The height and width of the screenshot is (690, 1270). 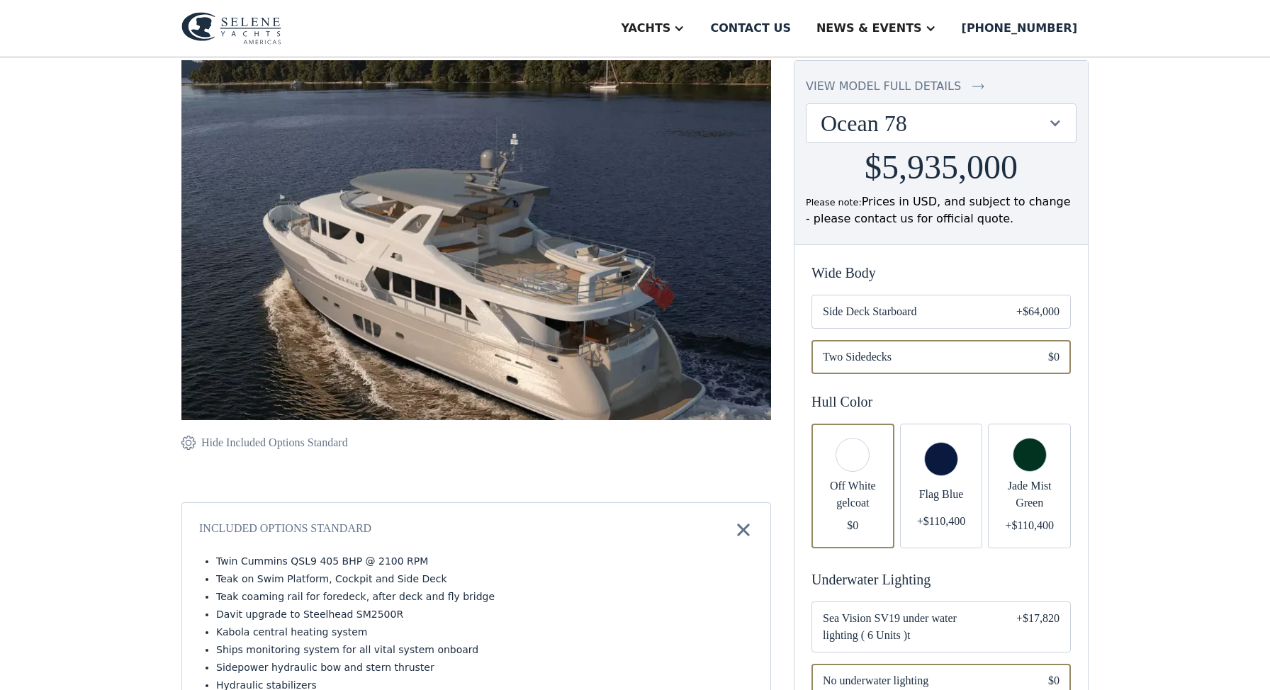 What do you see at coordinates (869, 28) in the screenshot?
I see `div: News & EVENTS` at bounding box center [869, 28].